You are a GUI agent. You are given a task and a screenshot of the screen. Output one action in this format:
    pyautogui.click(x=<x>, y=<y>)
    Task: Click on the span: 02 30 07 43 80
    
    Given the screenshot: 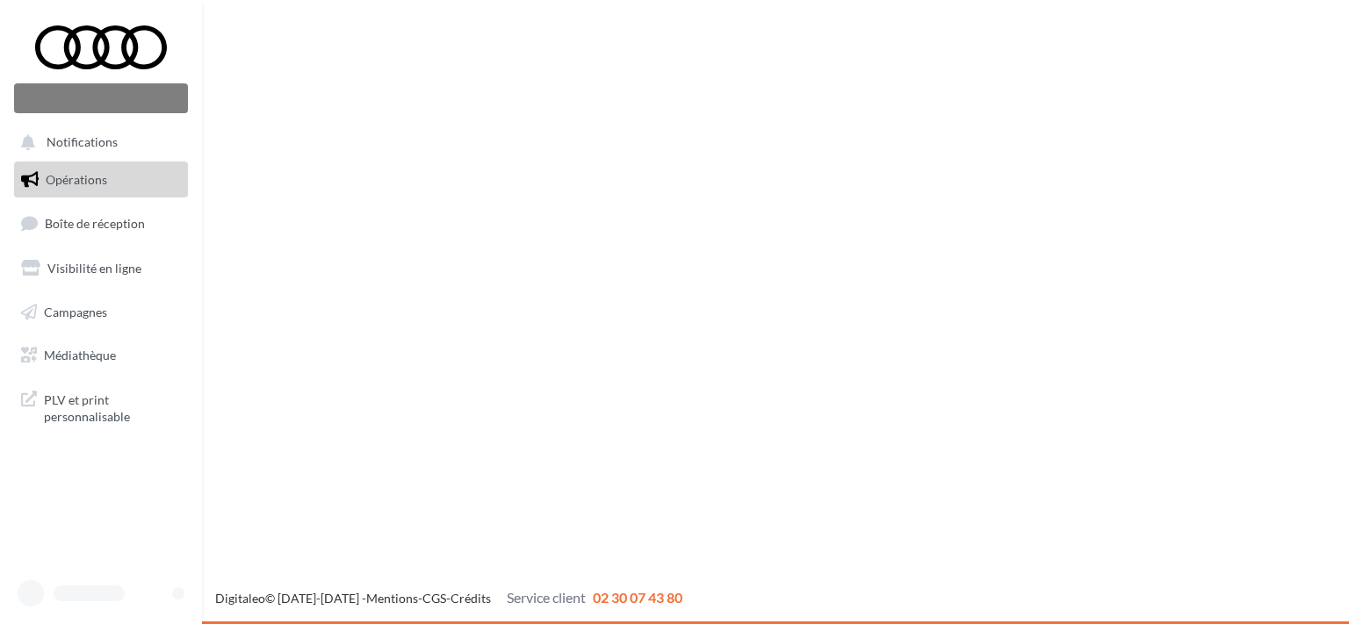 What is the action you would take?
    pyautogui.click(x=638, y=597)
    